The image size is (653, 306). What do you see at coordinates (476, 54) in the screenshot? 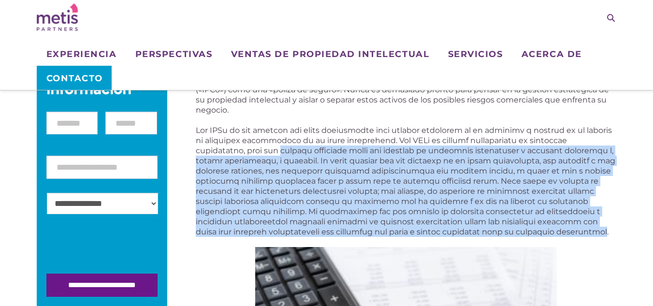
I see `font: Servicios` at bounding box center [476, 54].